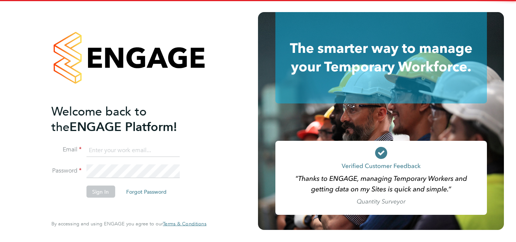 The image size is (516, 242). I want to click on label: Email, so click(66, 150).